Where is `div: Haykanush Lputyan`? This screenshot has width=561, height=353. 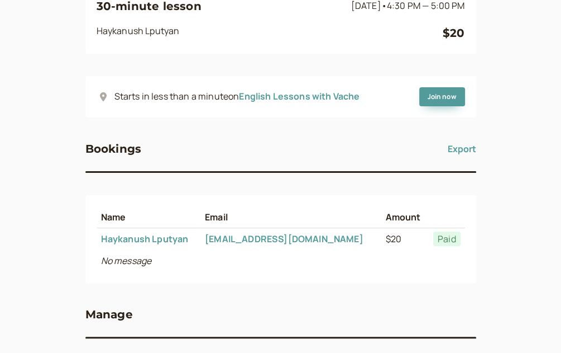 div: Haykanush Lputyan is located at coordinates (270, 33).